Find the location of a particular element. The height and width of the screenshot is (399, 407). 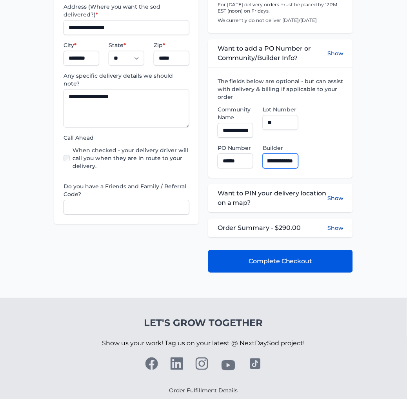

a: Order Fulfillment Details is located at coordinates (204, 390).